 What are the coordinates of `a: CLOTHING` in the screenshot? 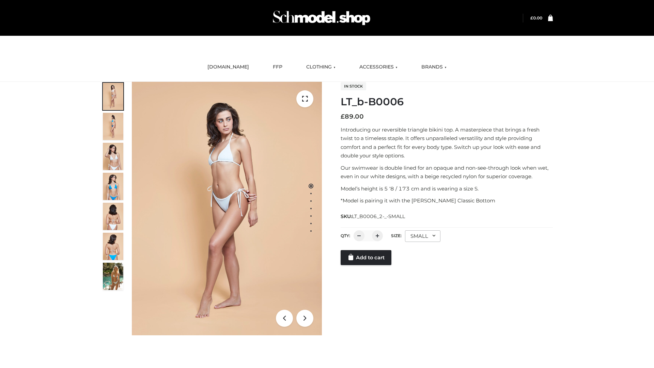 It's located at (321, 67).